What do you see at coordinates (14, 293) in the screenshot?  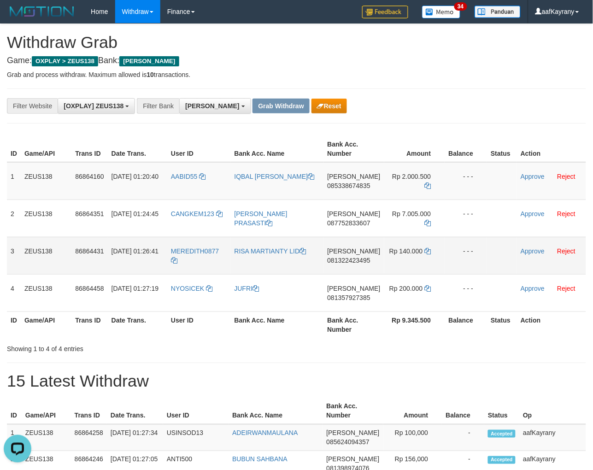 I see `td: 4` at bounding box center [14, 293].